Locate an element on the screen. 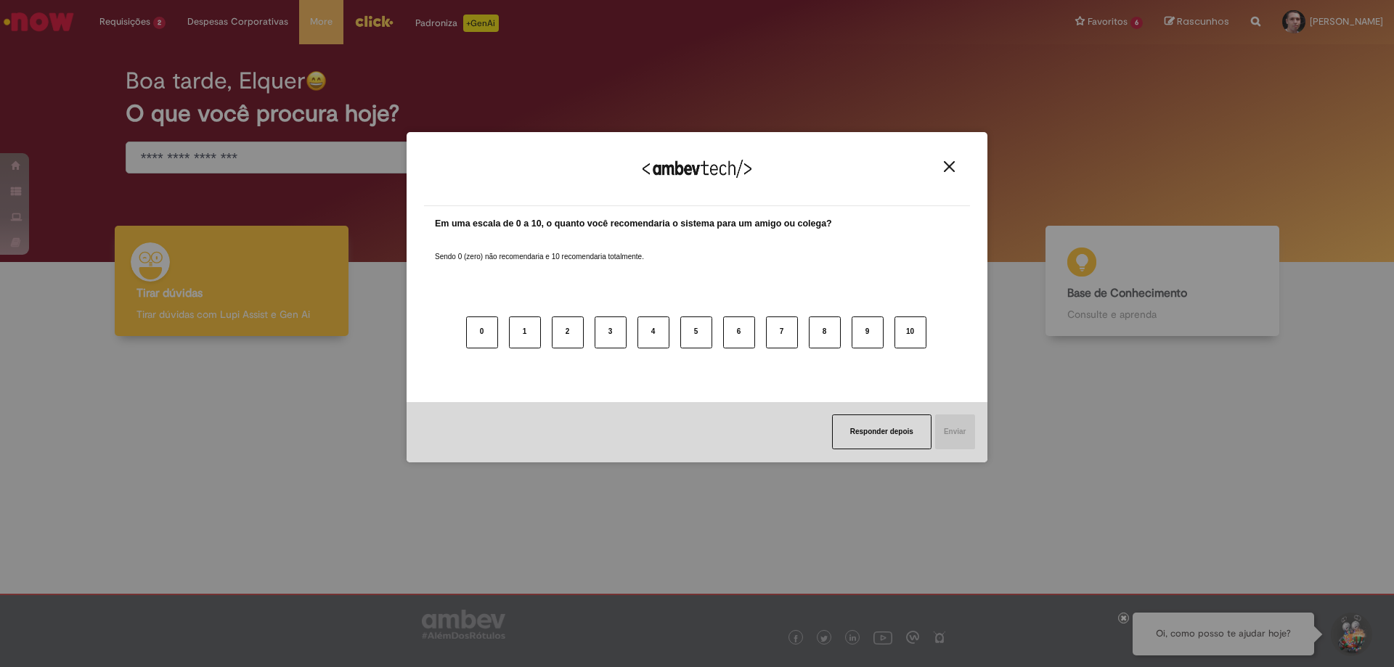  button: 0 is located at coordinates (482, 333).